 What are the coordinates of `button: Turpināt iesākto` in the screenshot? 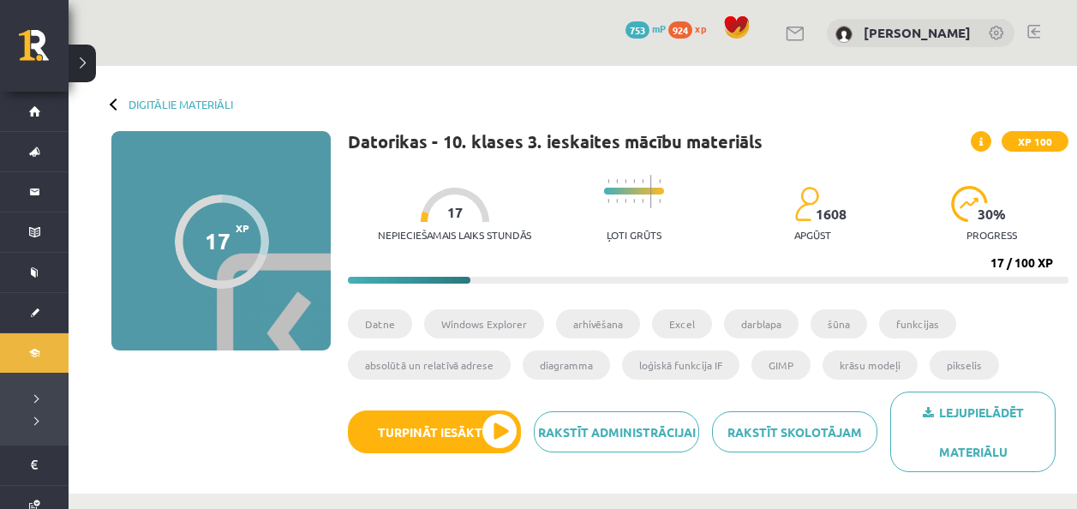 It's located at (434, 432).